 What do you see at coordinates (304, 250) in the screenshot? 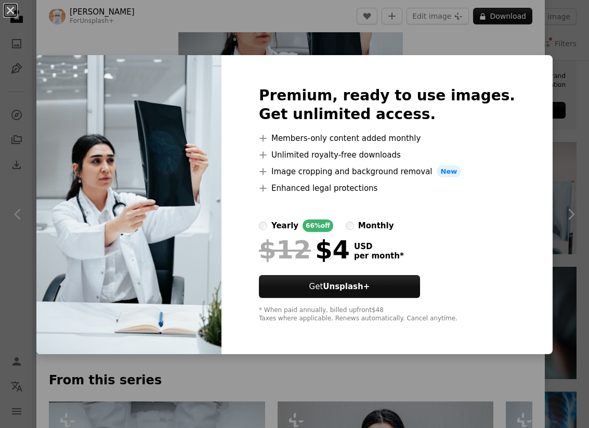
I see `div: $4` at bounding box center [304, 250].